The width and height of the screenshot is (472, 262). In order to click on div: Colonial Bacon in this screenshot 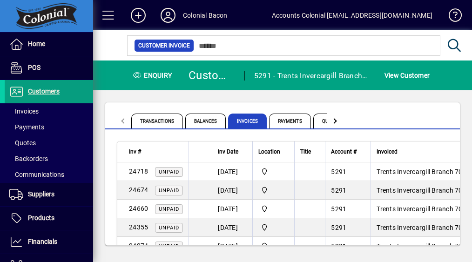, I will do `click(205, 15)`.